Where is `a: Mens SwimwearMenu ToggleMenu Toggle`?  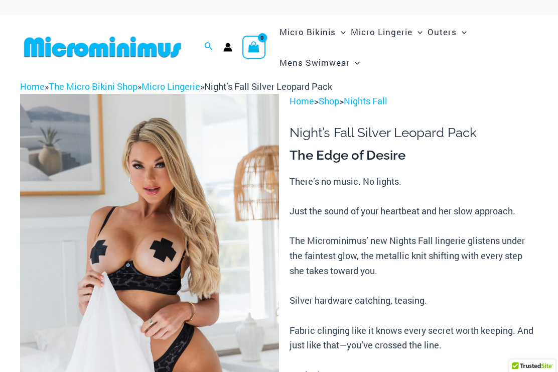 a: Mens SwimwearMenu ToggleMenu Toggle is located at coordinates (320, 62).